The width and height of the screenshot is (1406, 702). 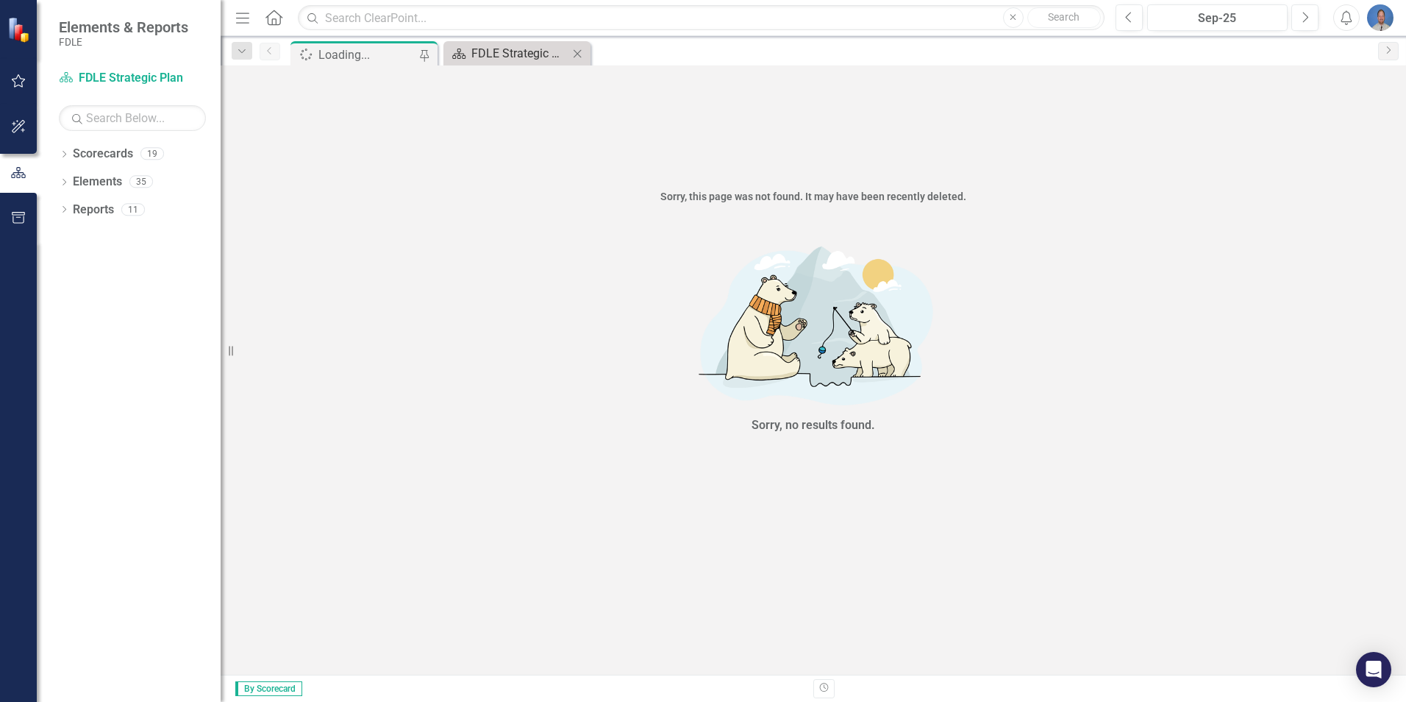 I want to click on button: Sep-25, so click(x=1217, y=18).